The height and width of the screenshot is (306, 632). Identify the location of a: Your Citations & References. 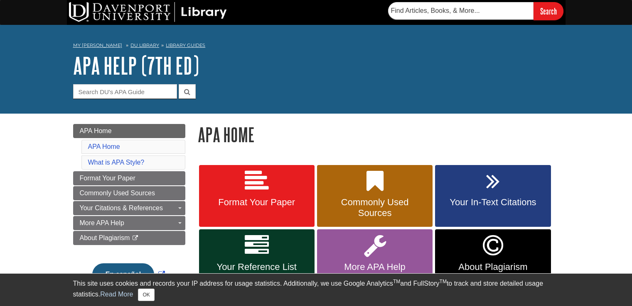
(129, 208).